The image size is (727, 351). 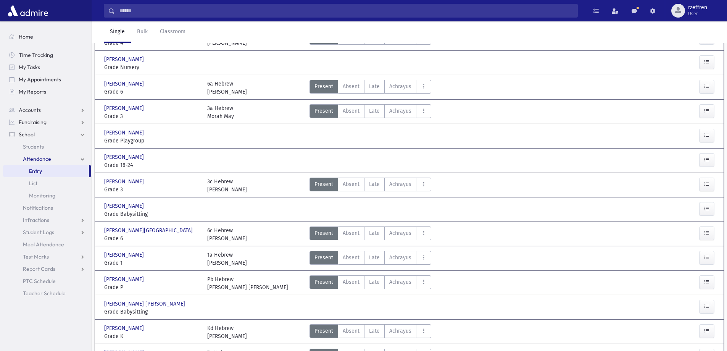 I want to click on span: Home, so click(x=26, y=37).